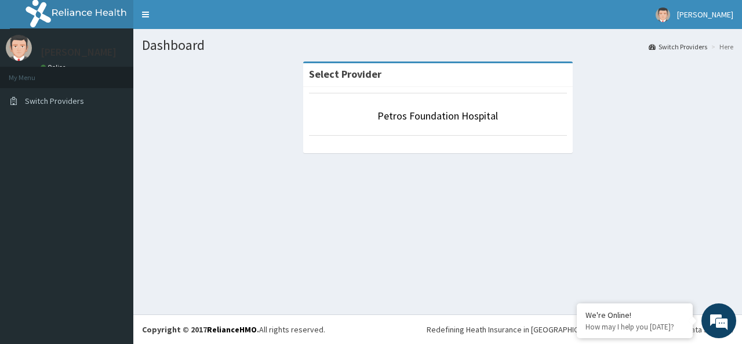  I want to click on h1: Dashboard, so click(438, 45).